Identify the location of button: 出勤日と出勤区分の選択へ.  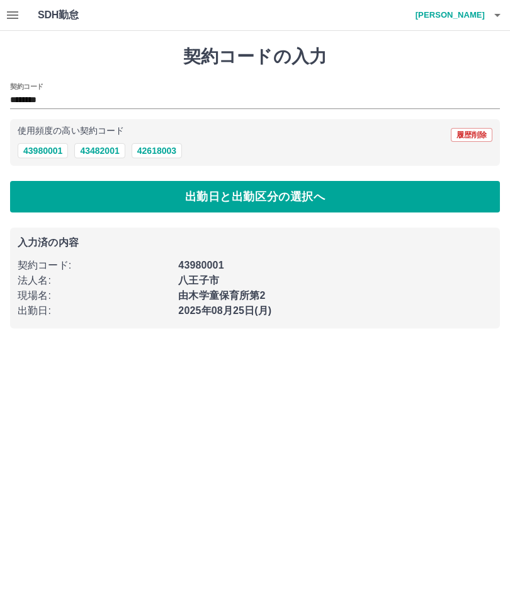
(255, 197).